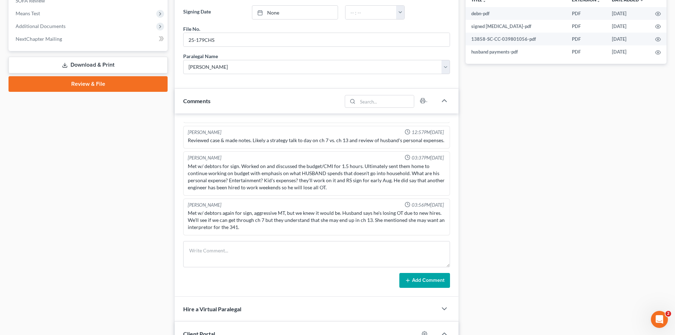 This screenshot has height=335, width=675. I want to click on div: Reviewed case & made notes. Likely a strategy talk to day on ch 7 vs. ch 13 and review of husband..., so click(317, 140).